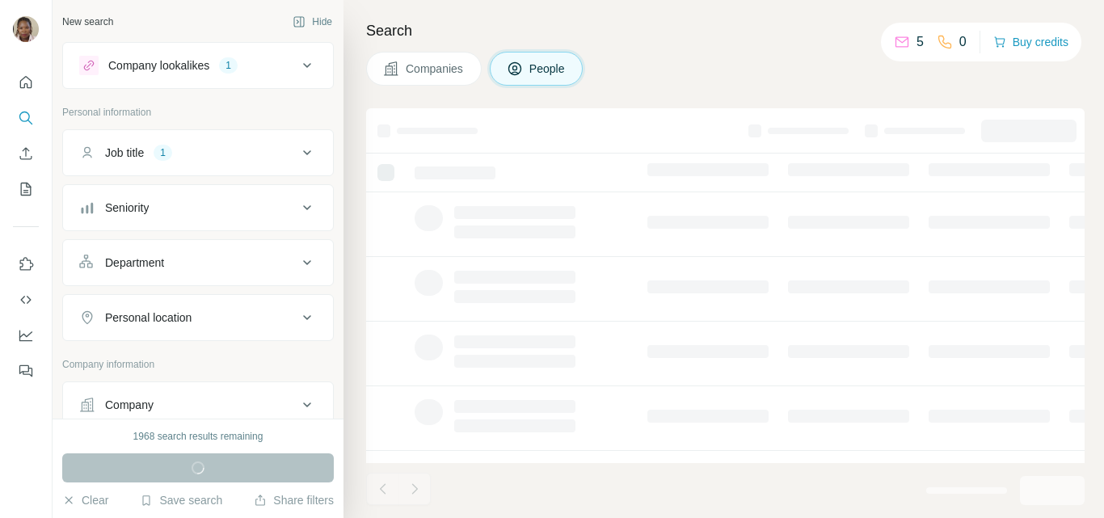  I want to click on p: Company information, so click(198, 365).